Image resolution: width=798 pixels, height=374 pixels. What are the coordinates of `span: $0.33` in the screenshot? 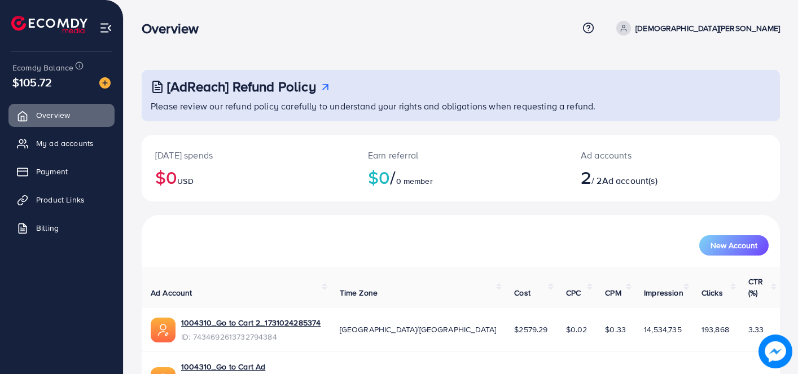 It's located at (615, 329).